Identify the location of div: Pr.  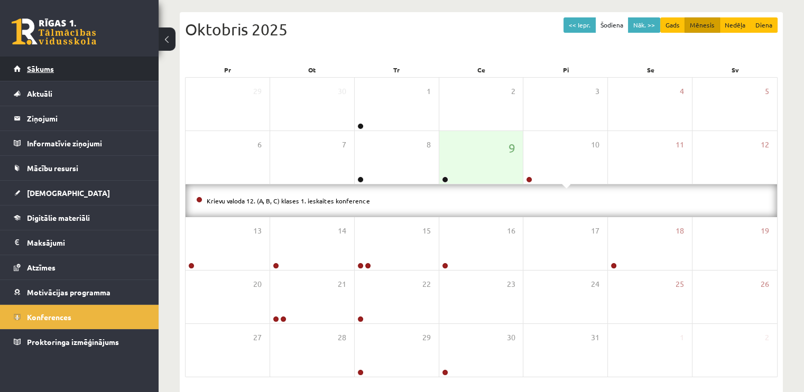
(227, 70).